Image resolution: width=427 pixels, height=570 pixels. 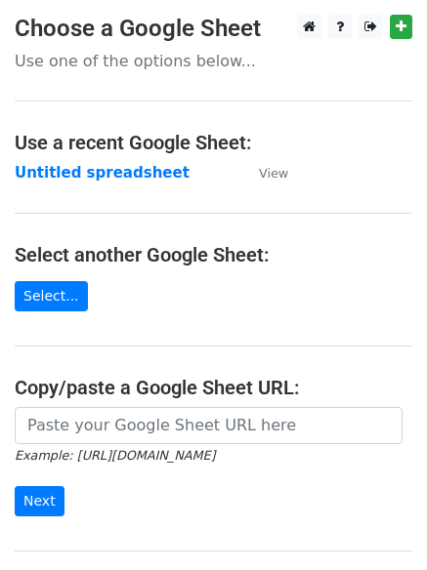 I want to click on h4: Copy/paste a Google Sheet URL:, so click(x=213, y=388).